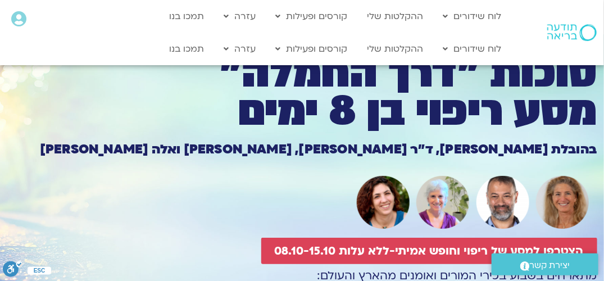  I want to click on a: הצטרפו למסע של ריפוי וחופש אמיתי-ללא עלות 08.10-15.10, so click(429, 250).